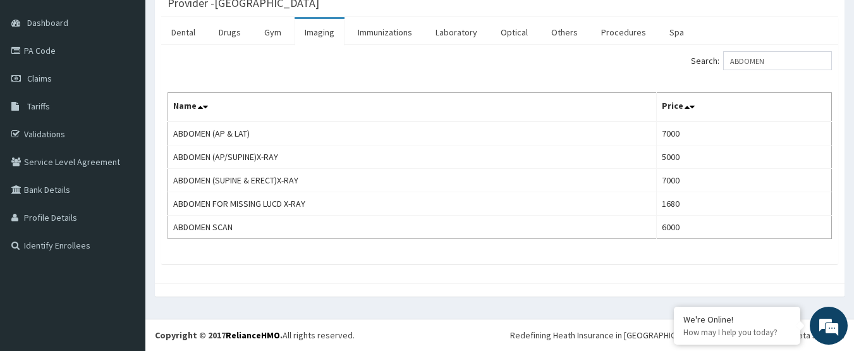 Image resolution: width=854 pixels, height=351 pixels. Describe the element at coordinates (744, 227) in the screenshot. I see `td: 6000` at that location.